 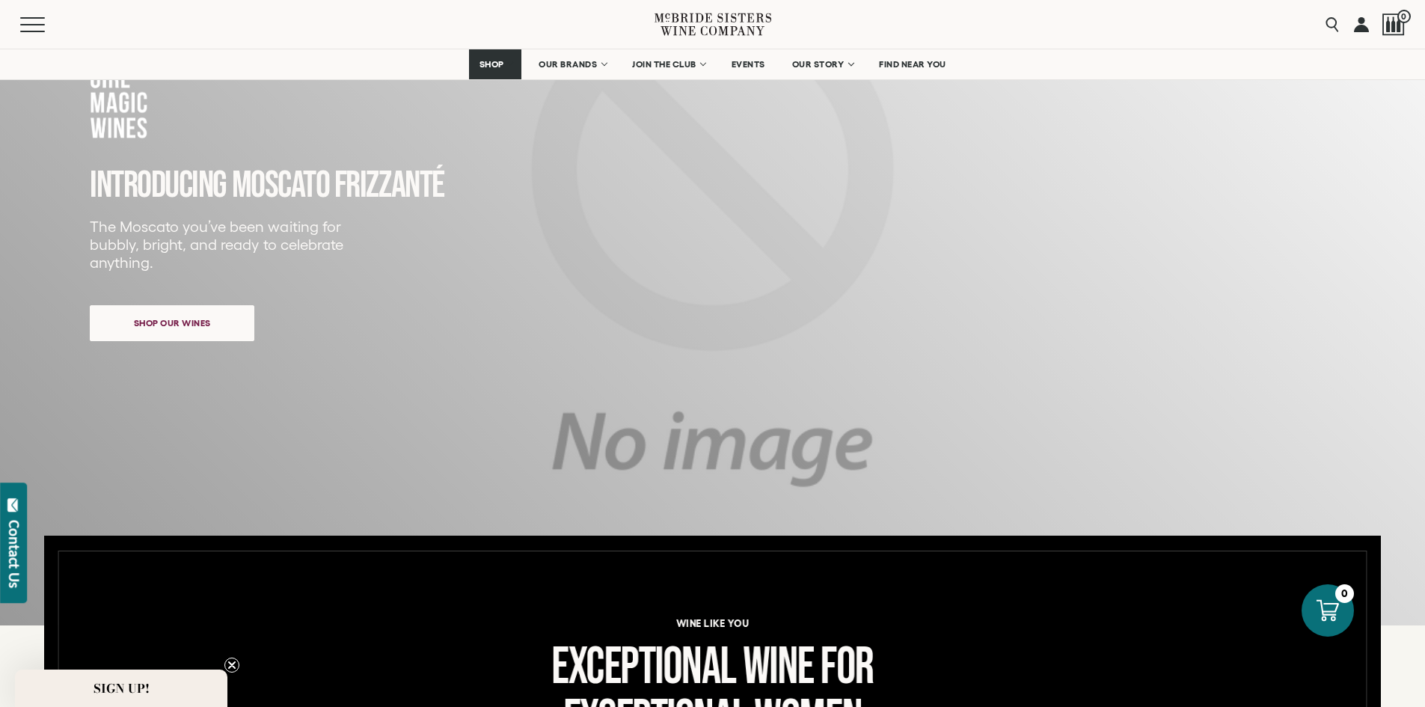 What do you see at coordinates (221, 245) in the screenshot?
I see `p: The Moscato you’ve been waiting for bubbly, bright, and ready to celebrate anything.` at bounding box center [221, 245].